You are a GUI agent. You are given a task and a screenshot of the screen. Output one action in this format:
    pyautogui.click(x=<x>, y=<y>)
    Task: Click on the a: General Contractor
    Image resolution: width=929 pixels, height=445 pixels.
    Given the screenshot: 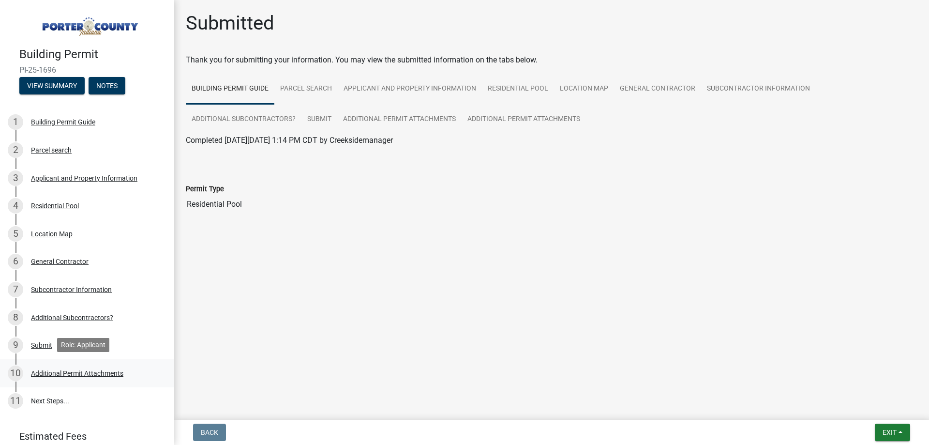 What is the action you would take?
    pyautogui.click(x=658, y=89)
    